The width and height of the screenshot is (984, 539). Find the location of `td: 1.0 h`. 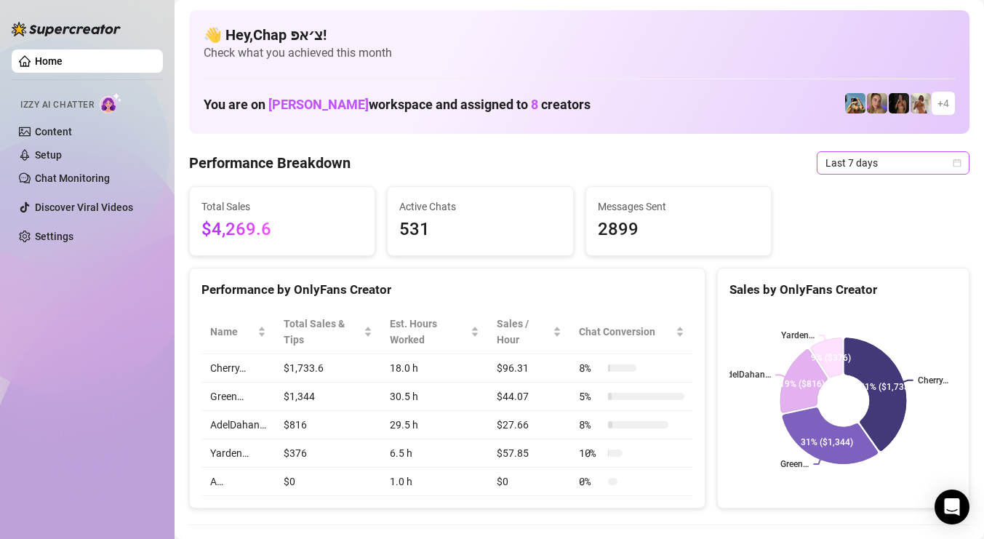

td: 1.0 h is located at coordinates (435, 481).